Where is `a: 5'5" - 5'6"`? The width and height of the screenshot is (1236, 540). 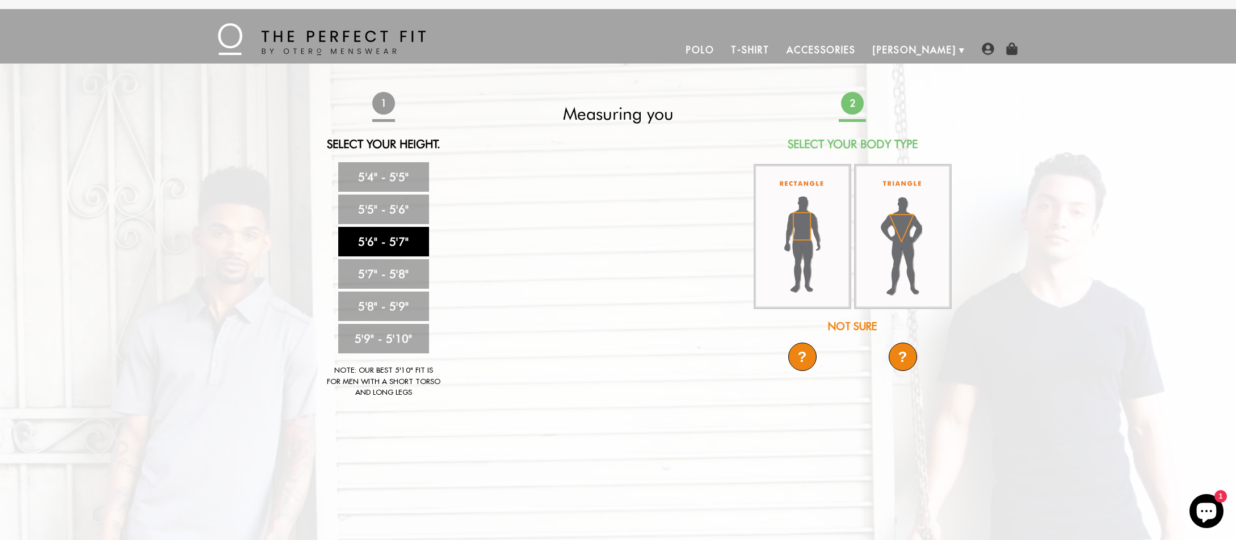 a: 5'5" - 5'6" is located at coordinates (384, 209).